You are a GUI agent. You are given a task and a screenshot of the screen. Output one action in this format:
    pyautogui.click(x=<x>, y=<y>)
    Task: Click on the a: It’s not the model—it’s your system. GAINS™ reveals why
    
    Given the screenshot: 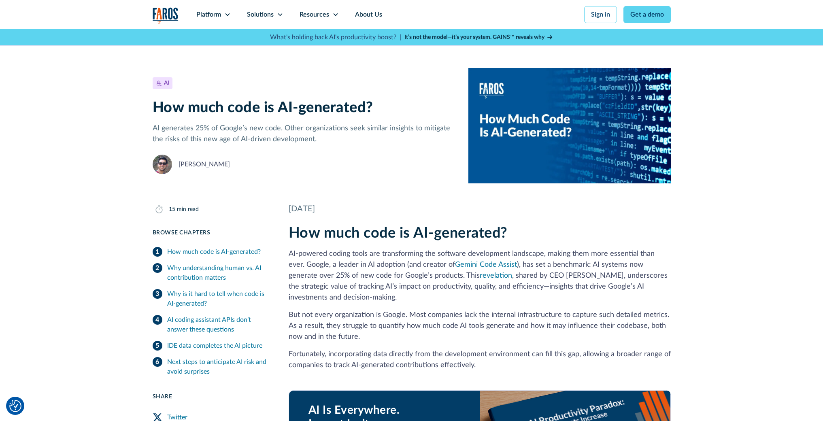 What is the action you would take?
    pyautogui.click(x=479, y=37)
    